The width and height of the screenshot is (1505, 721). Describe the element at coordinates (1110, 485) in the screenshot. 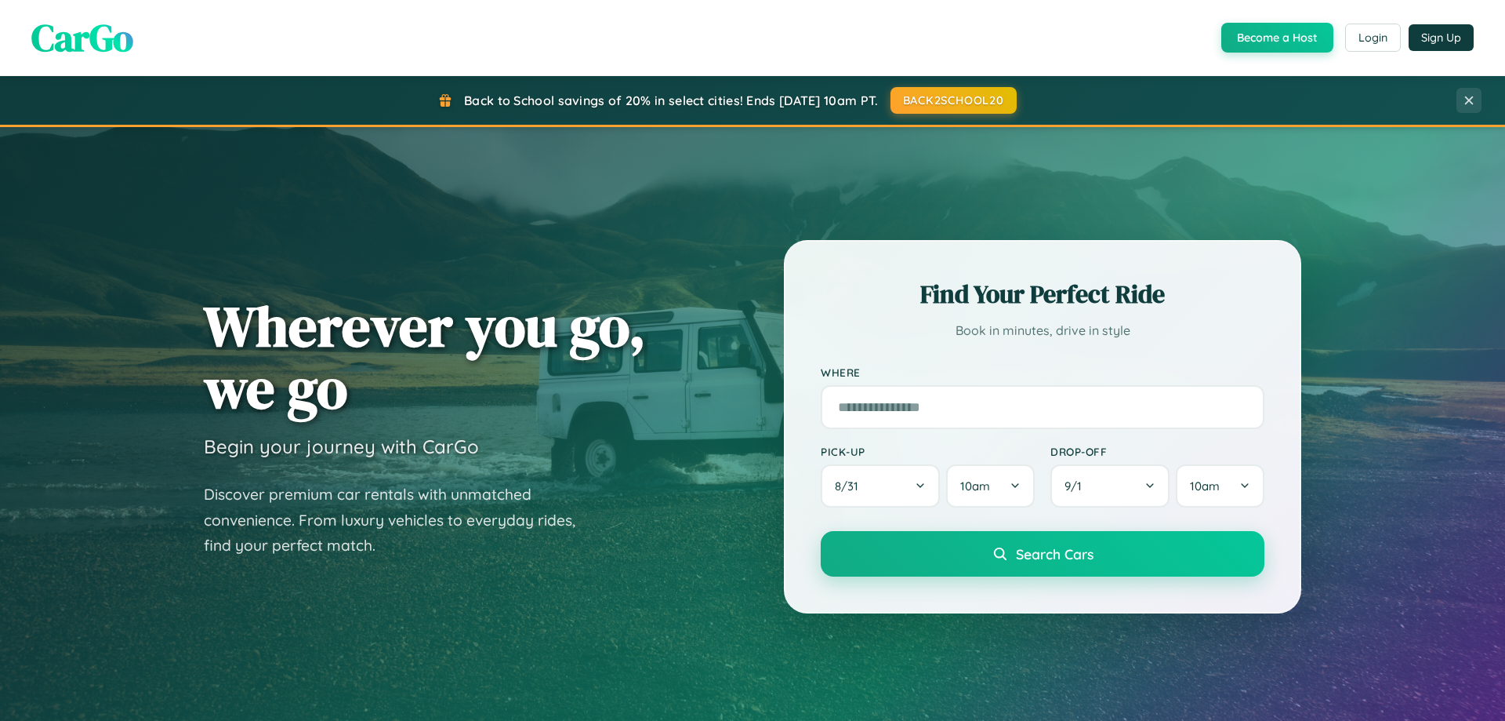

I see `button: 9/1` at that location.